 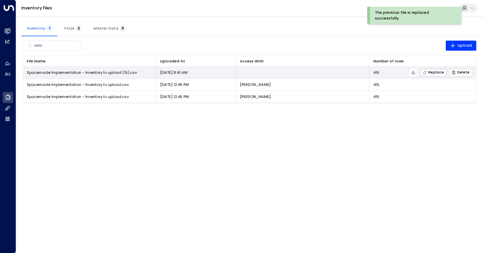 What do you see at coordinates (123, 28) in the screenshot?
I see `span: 0` at bounding box center [123, 28].